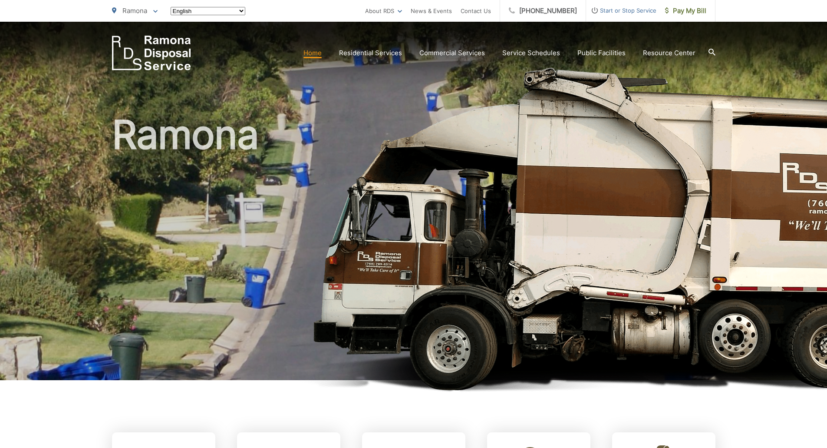 This screenshot has width=827, height=448. Describe the element at coordinates (531, 53) in the screenshot. I see `a: Service Schedules` at that location.